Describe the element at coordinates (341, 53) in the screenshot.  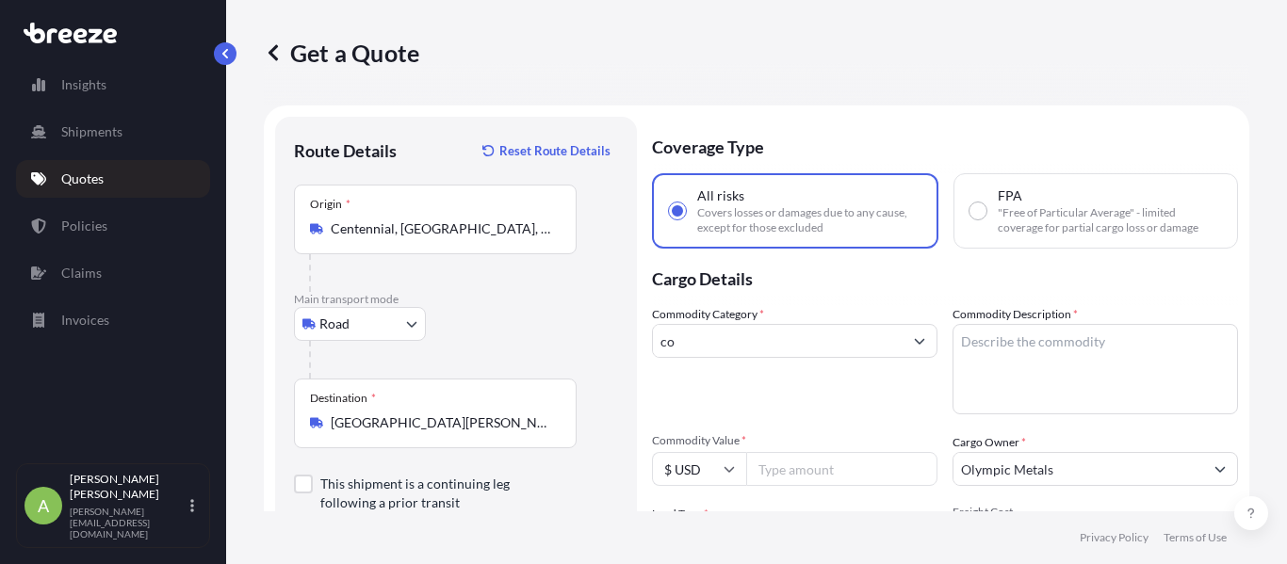
I see `p: Get a Quote` at that location.